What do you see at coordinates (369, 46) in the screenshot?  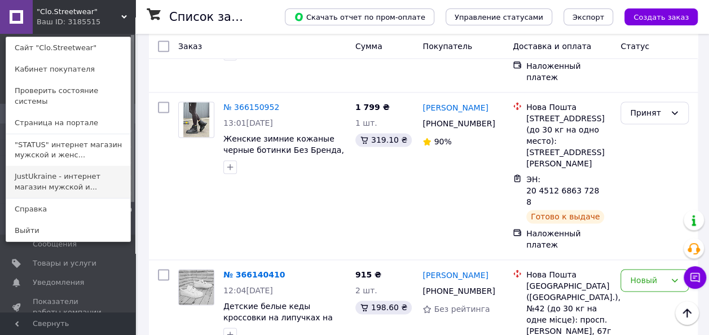 I see `span: Сумма` at bounding box center [369, 46].